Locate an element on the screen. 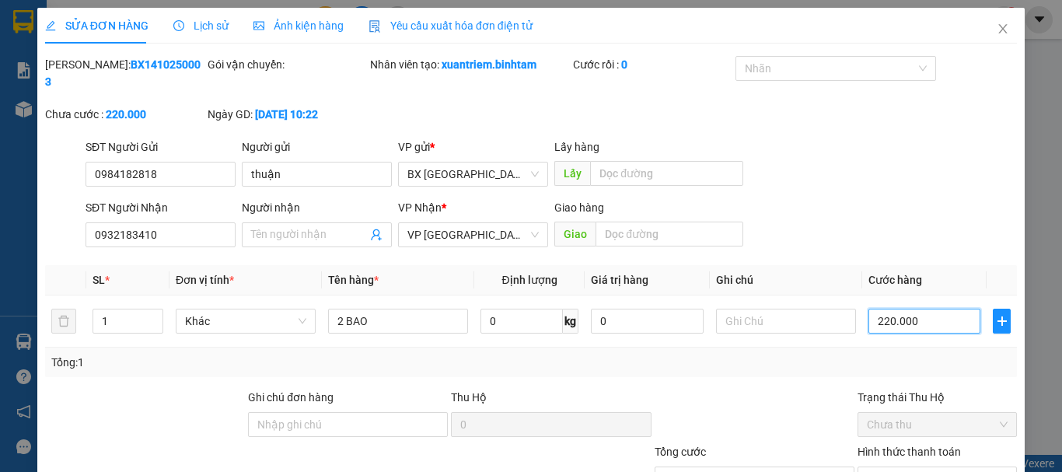  span: Lấy is located at coordinates (572, 173).